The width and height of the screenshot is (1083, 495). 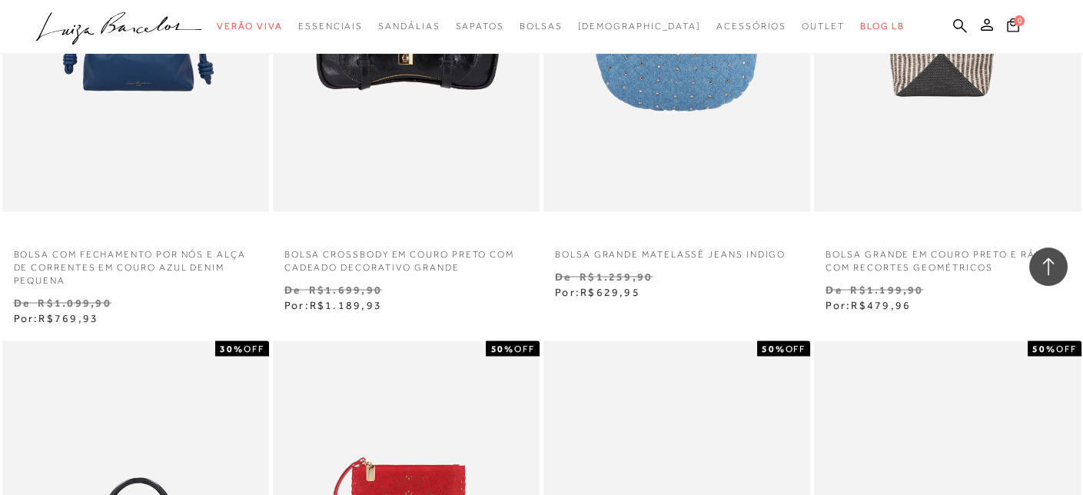 I want to click on span: R$1.189,93, so click(x=346, y=305).